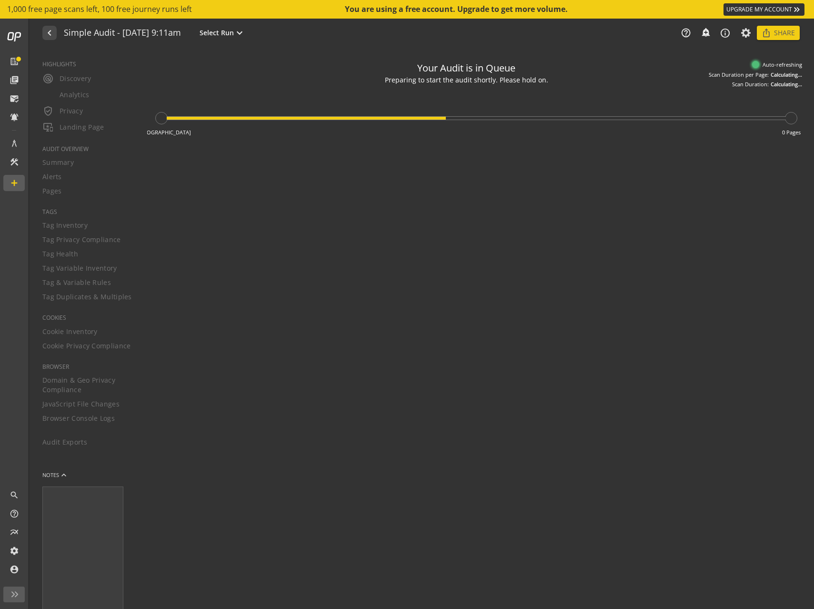 Image resolution: width=814 pixels, height=609 pixels. I want to click on mat-icon: expand_more, so click(240, 33).